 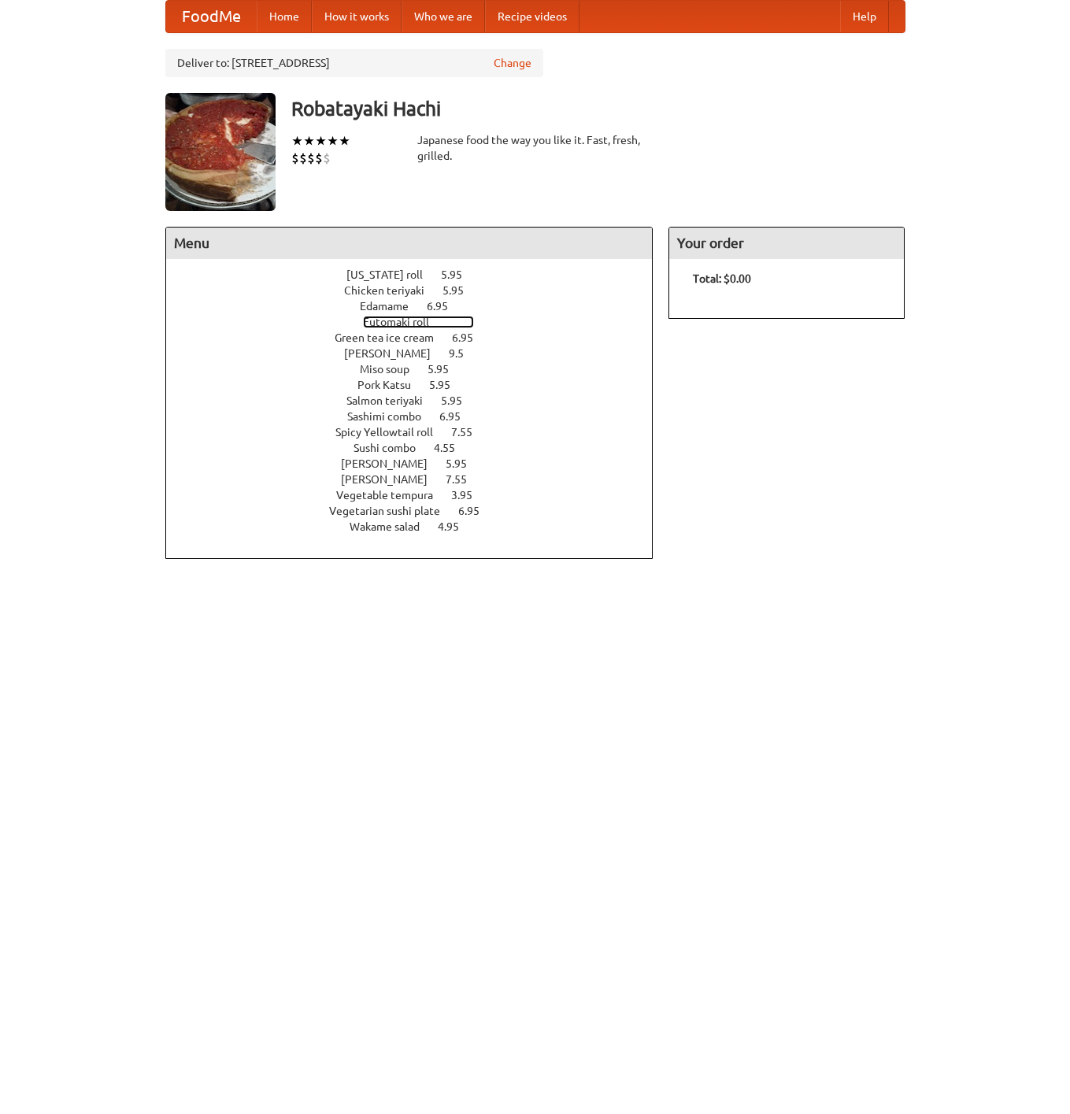 I want to click on a: Recipe videos, so click(x=532, y=17).